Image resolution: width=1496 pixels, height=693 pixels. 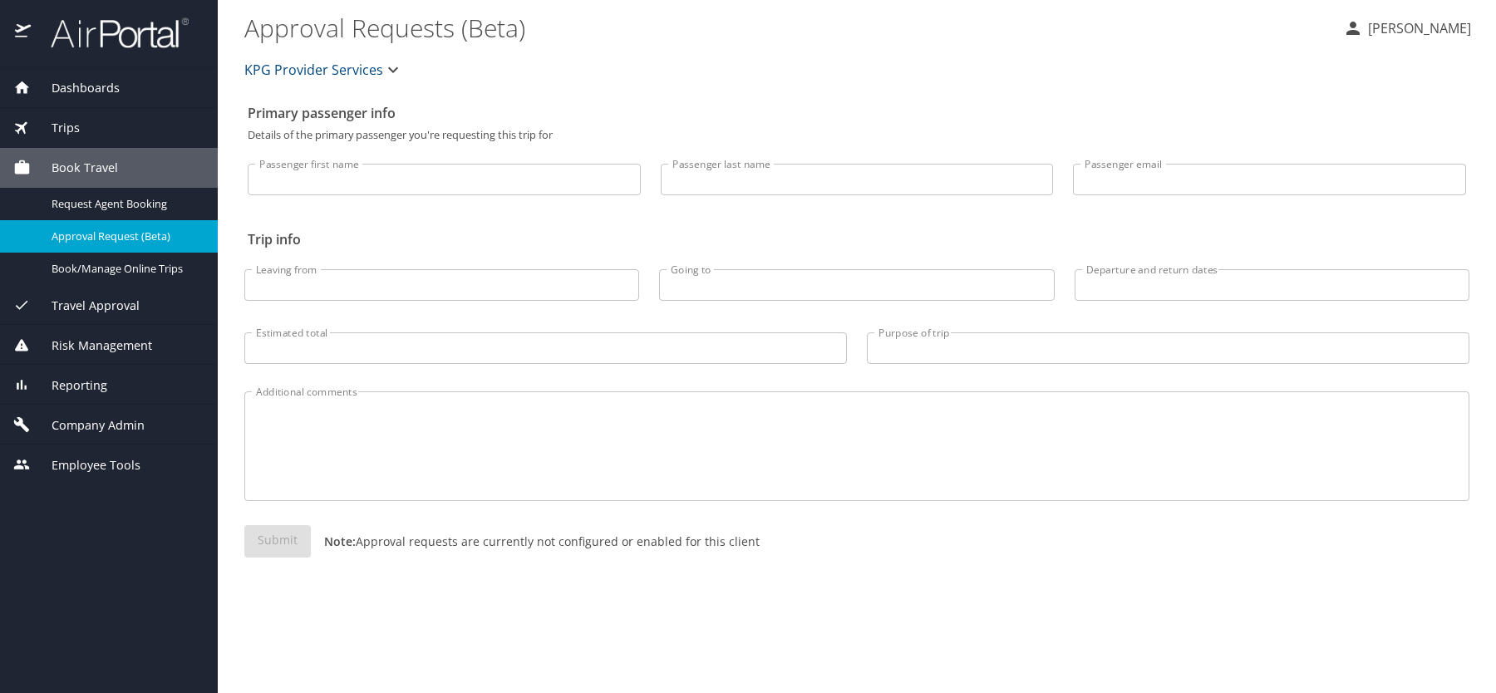 What do you see at coordinates (125, 236) in the screenshot?
I see `span: Approval Request (Beta)` at bounding box center [125, 236].